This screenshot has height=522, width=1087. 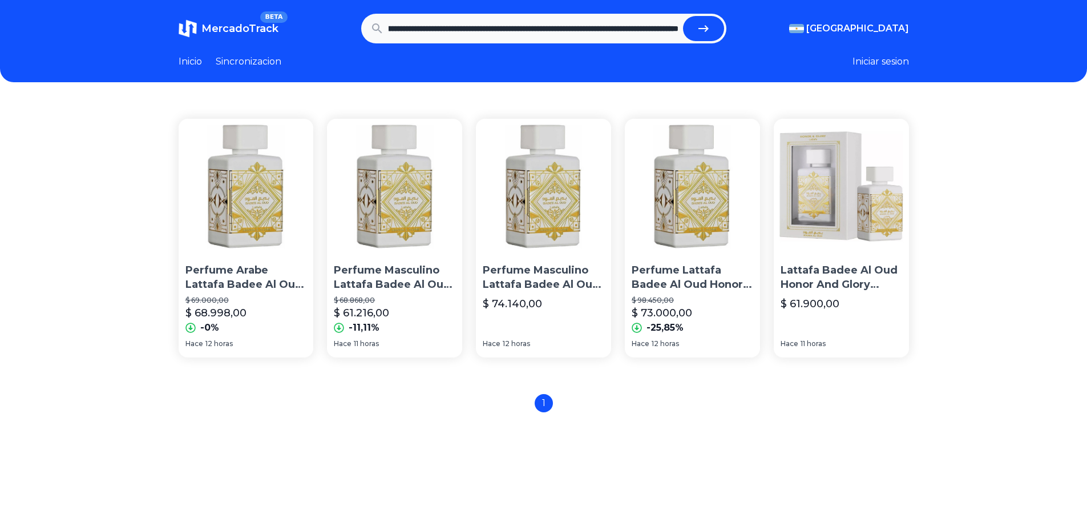 What do you see at coordinates (841, 277) in the screenshot?
I see `p: Lattafa Badee Al Oud Honor And Glory Limited Edp 100ml` at bounding box center [841, 277].